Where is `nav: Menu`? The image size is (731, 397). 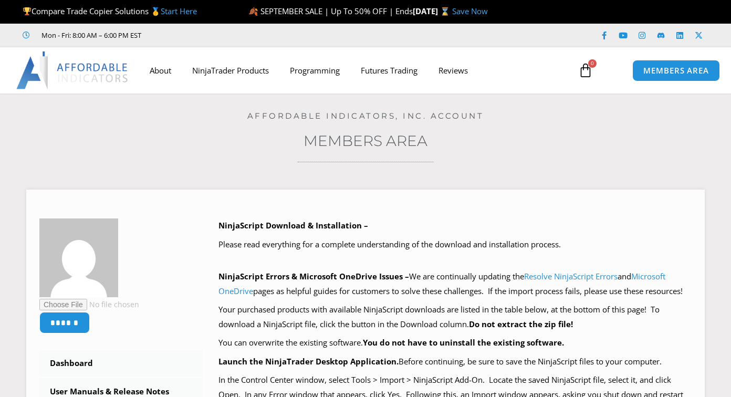
nav: Menu is located at coordinates (355, 70).